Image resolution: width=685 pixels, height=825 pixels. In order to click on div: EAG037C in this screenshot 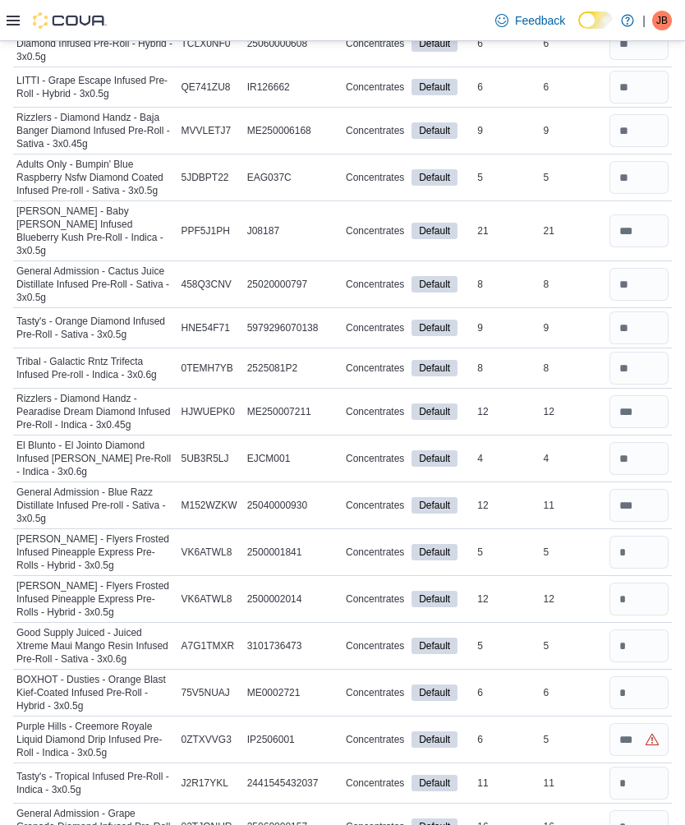, I will do `click(293, 178)`.